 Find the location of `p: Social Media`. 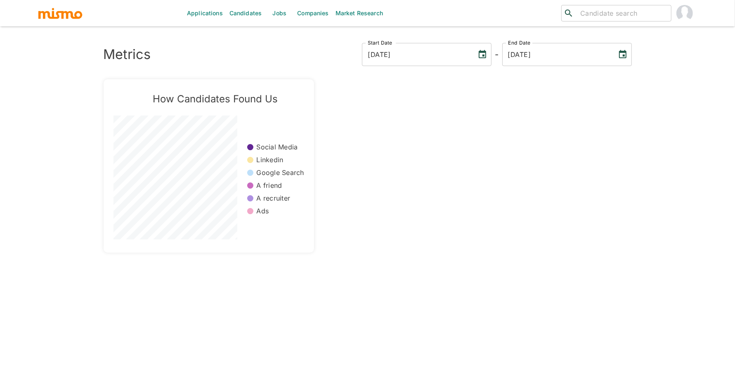

p: Social Media is located at coordinates (277, 147).